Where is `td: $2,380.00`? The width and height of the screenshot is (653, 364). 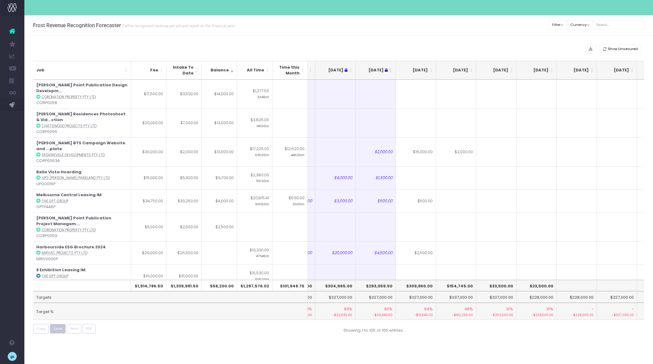
td: $2,380.00 is located at coordinates (255, 178).